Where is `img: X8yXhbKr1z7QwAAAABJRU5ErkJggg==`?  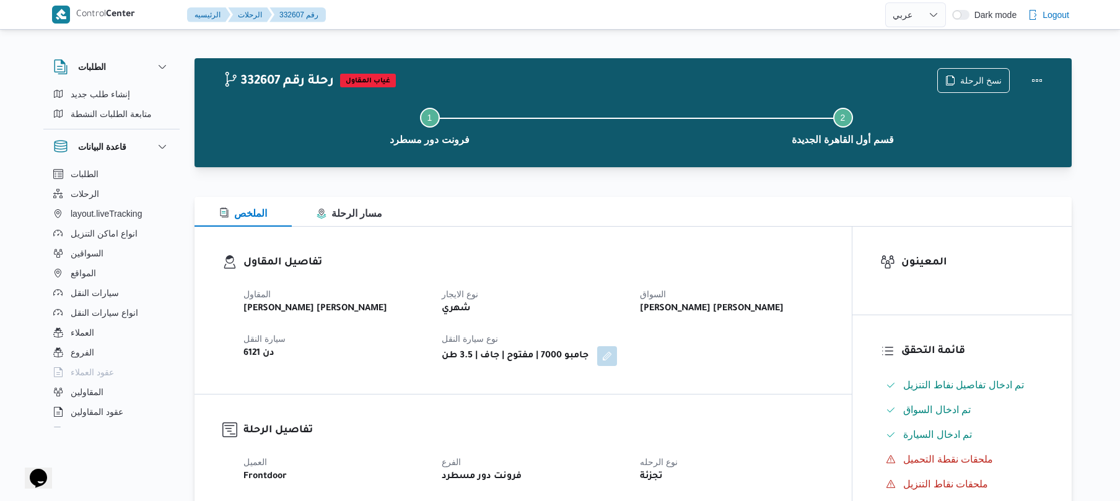
img: X8yXhbKr1z7QwAAAABJRU5ErkJggg== is located at coordinates (61, 14).